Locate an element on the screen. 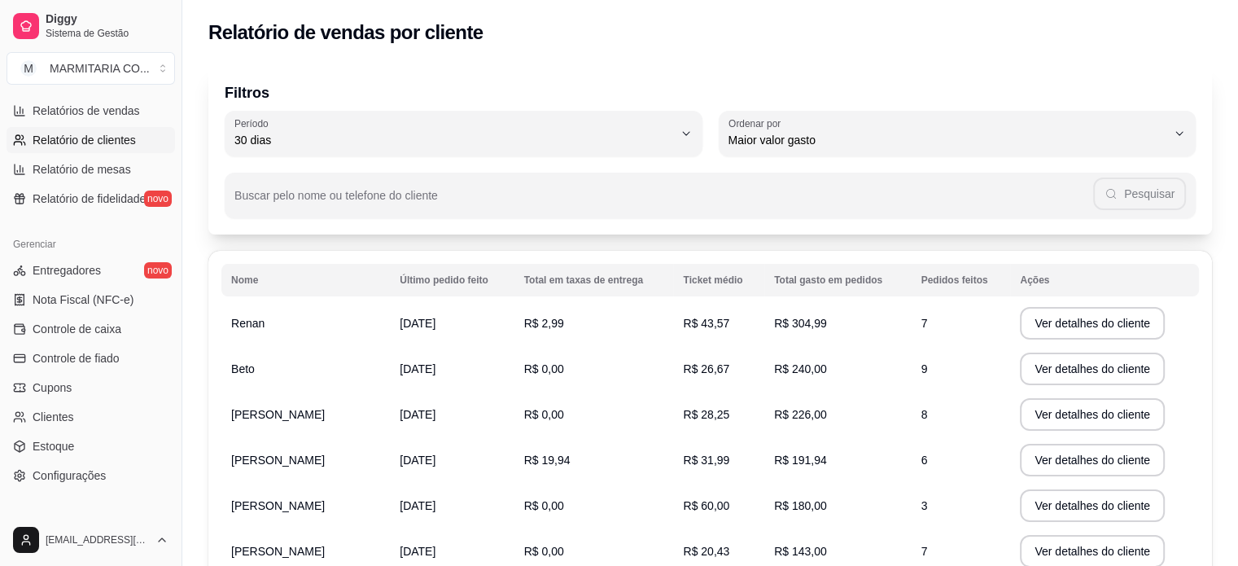  input: Buscar pelo nome ou telefone do cliente is located at coordinates (664, 202).